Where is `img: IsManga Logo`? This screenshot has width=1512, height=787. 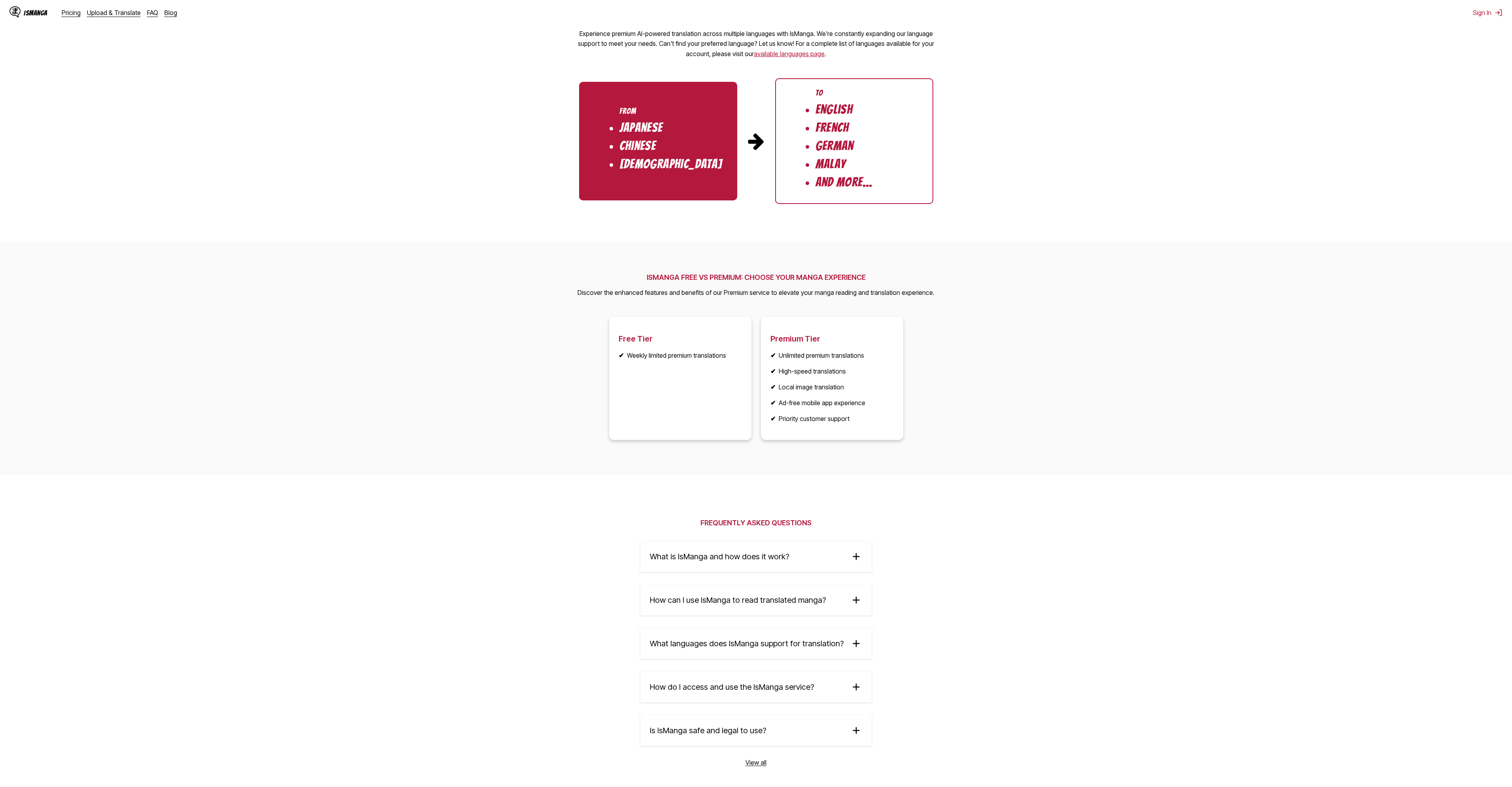
img: IsManga Logo is located at coordinates (15, 12).